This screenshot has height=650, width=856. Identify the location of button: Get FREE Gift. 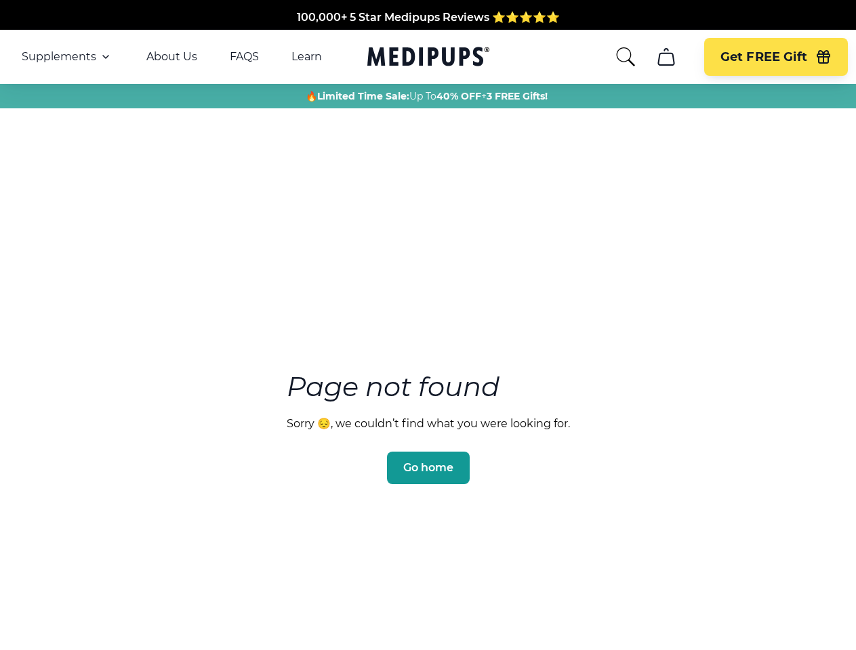
(776, 57).